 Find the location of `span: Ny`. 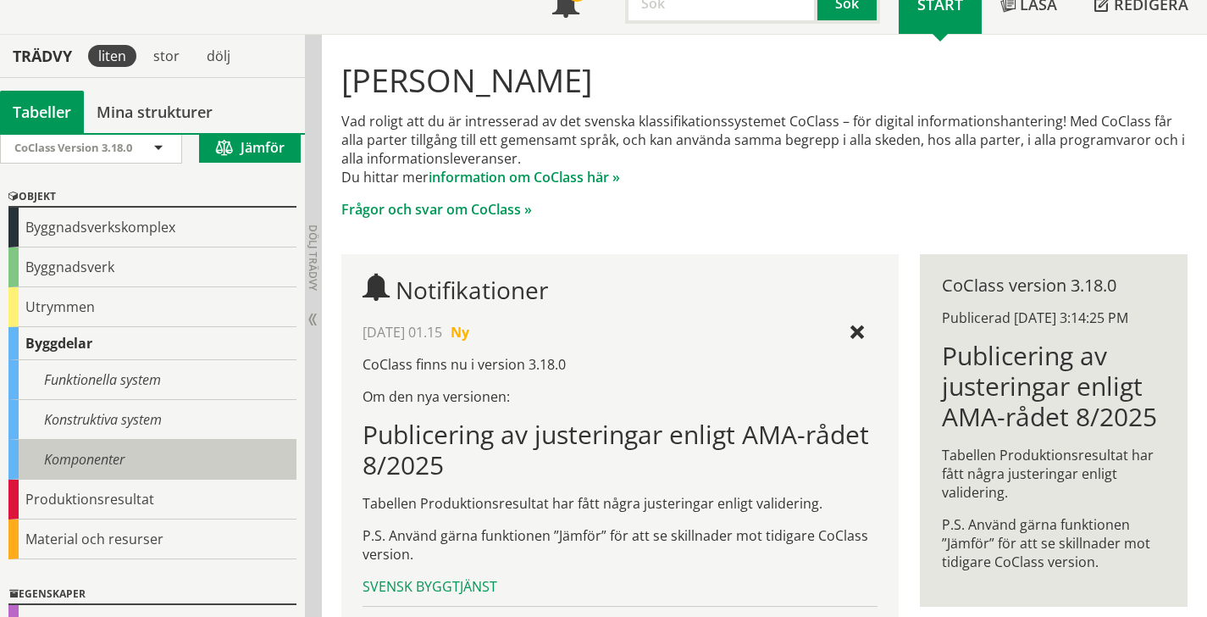

span: Ny is located at coordinates (460, 332).